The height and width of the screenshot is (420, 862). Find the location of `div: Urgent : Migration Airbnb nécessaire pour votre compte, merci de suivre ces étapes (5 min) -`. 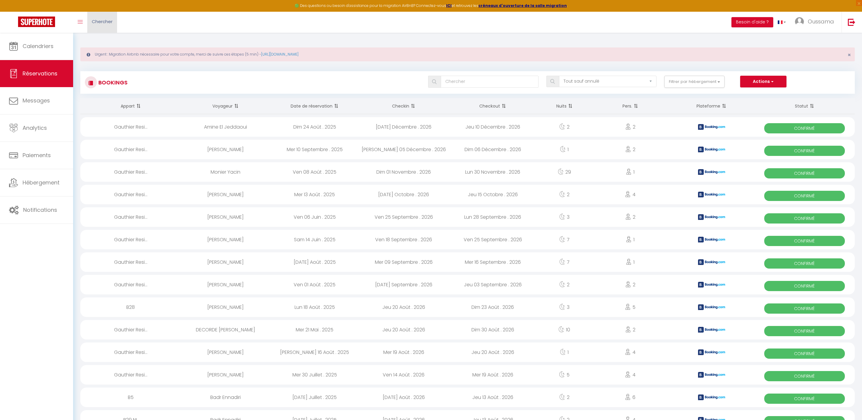

div: Urgent : Migration Airbnb nécessaire pour votre compte, merci de suivre ces étapes (5 min) - is located at coordinates (467, 54).